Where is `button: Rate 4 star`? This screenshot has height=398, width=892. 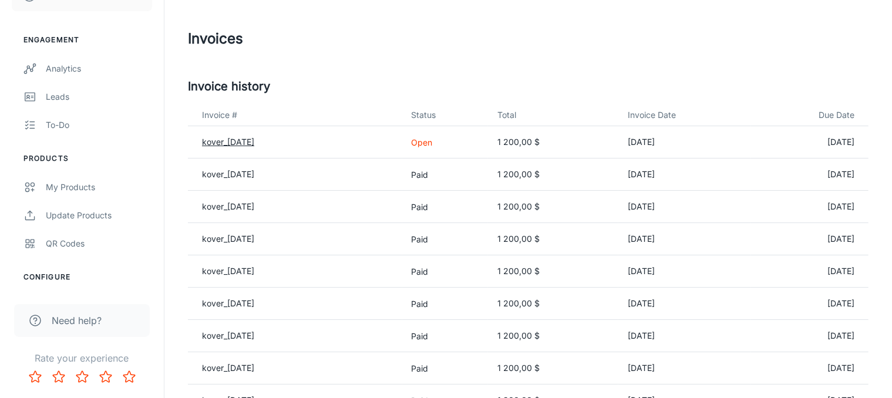
button: Rate 4 star is located at coordinates (106, 377).